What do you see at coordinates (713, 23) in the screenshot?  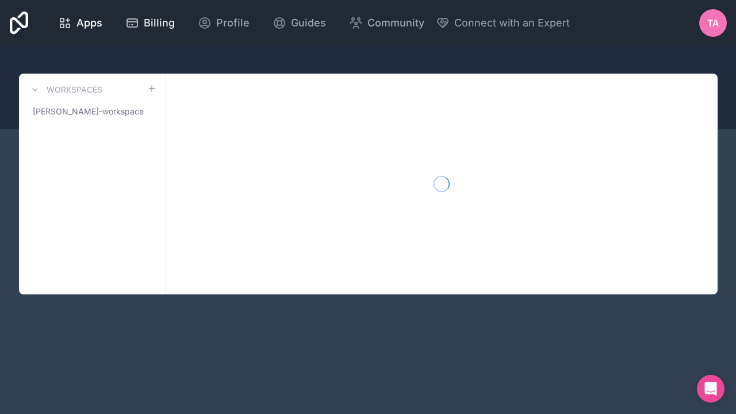 I see `span: TA` at bounding box center [713, 23].